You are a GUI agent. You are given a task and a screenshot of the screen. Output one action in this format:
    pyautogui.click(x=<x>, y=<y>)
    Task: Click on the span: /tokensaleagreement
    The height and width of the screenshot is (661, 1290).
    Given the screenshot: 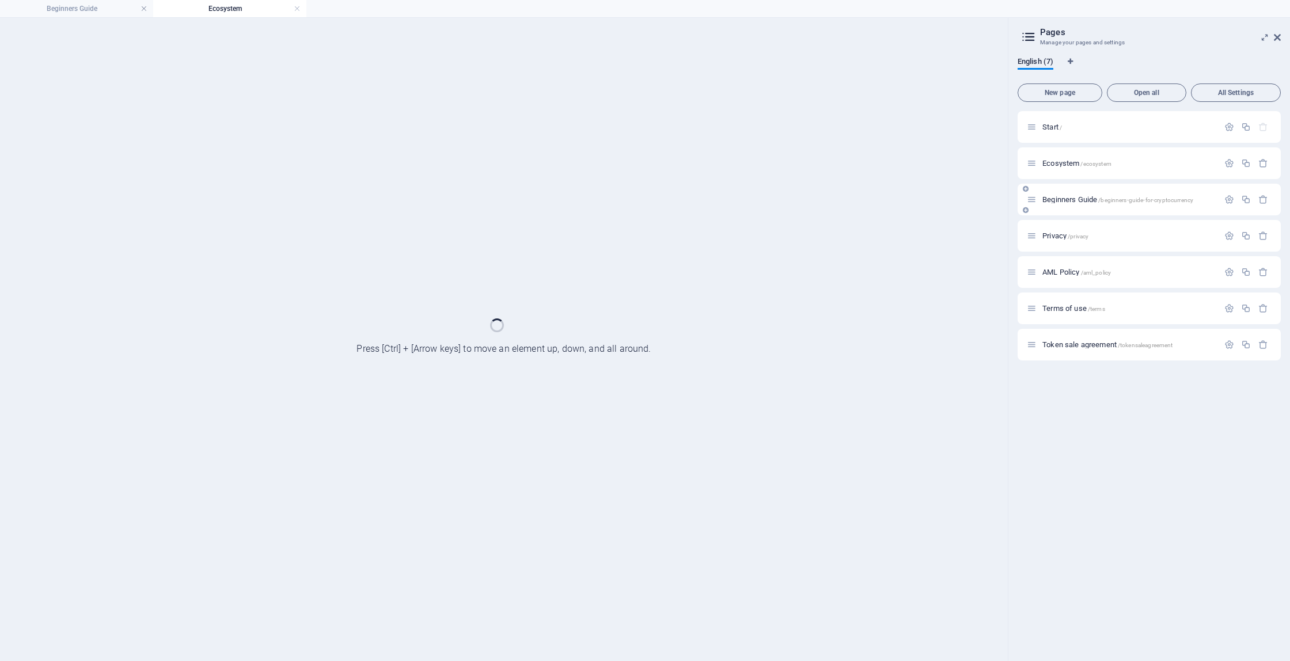 What is the action you would take?
    pyautogui.click(x=1145, y=345)
    